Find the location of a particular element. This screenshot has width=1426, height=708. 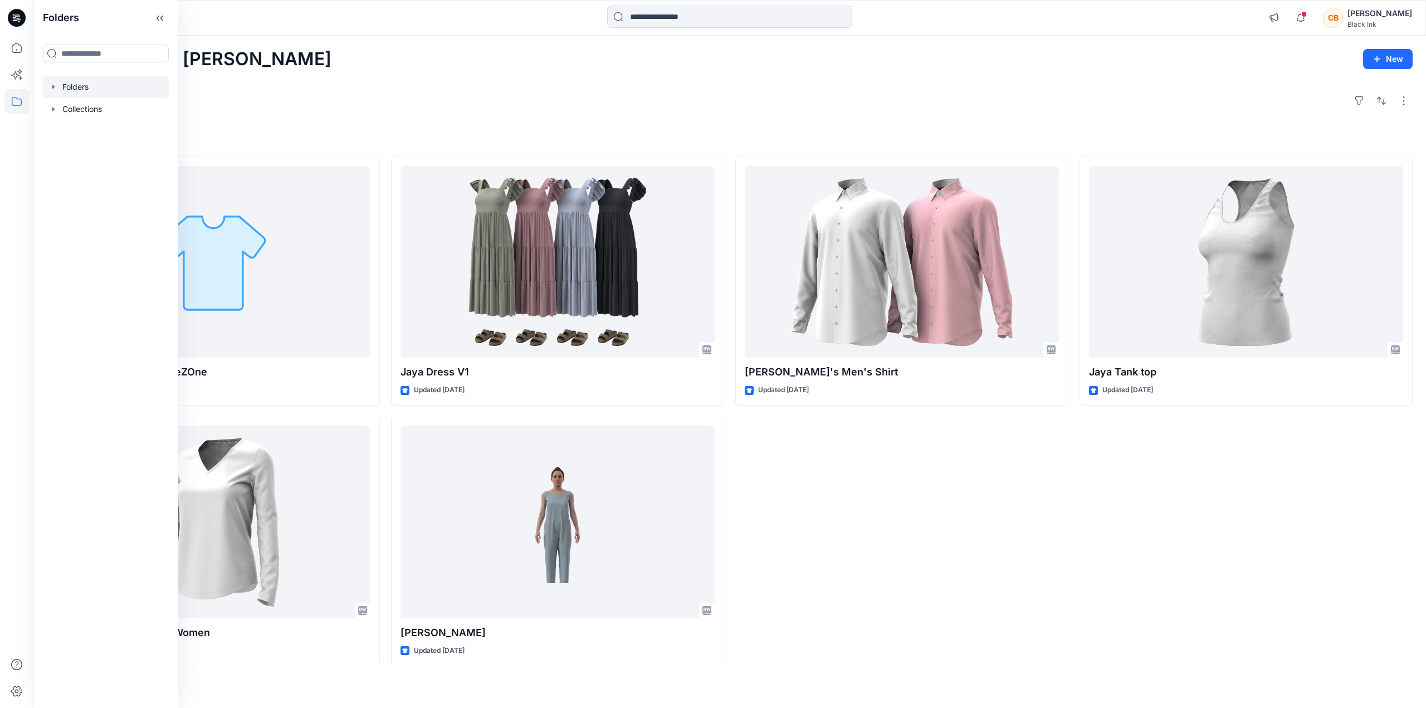

div: Black Ink is located at coordinates (1380, 24).